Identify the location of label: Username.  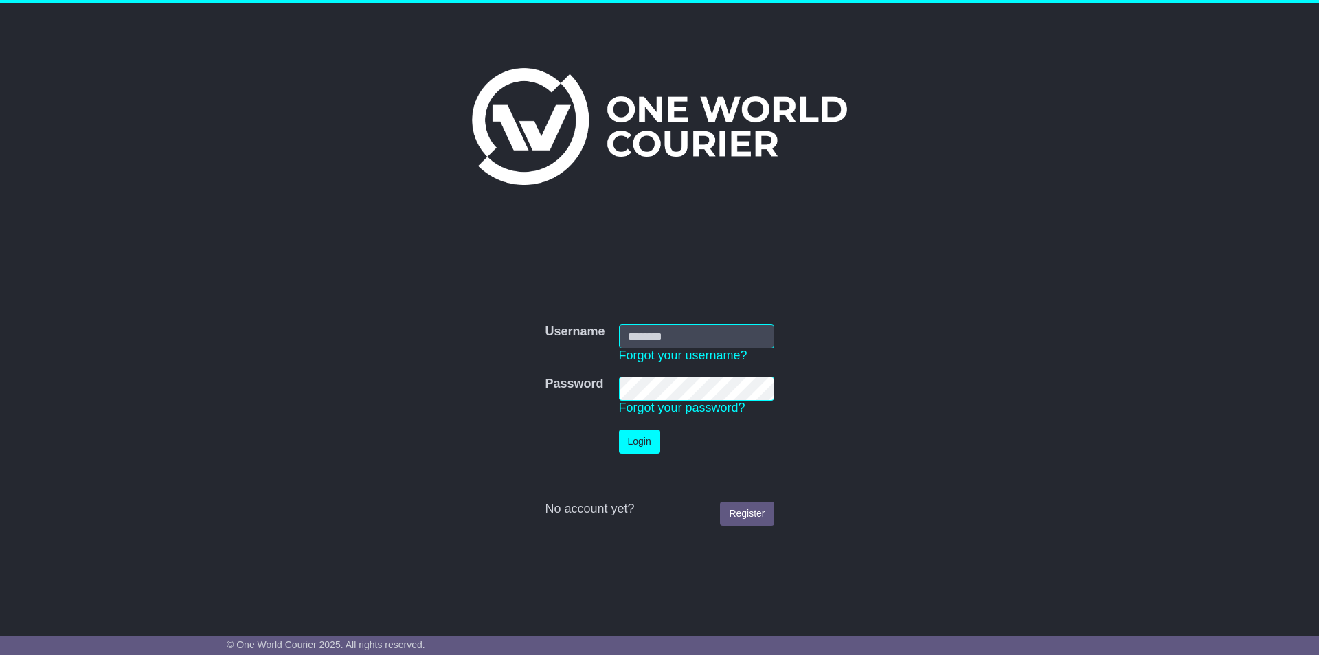
(574, 332).